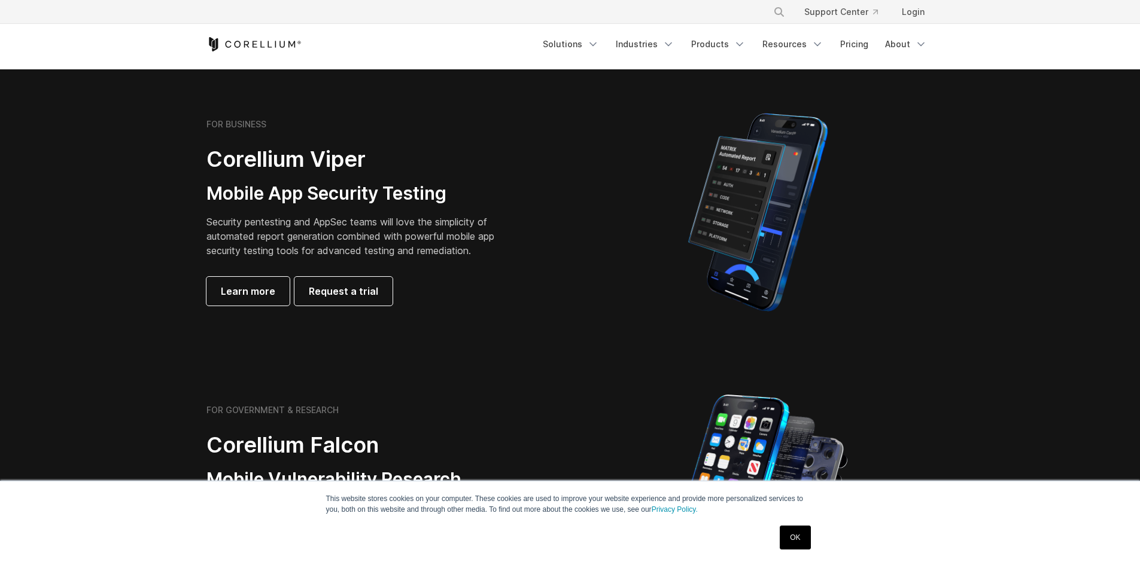 This screenshot has width=1140, height=565. What do you see at coordinates (360, 159) in the screenshot?
I see `h2: Corellium Viper` at bounding box center [360, 159].